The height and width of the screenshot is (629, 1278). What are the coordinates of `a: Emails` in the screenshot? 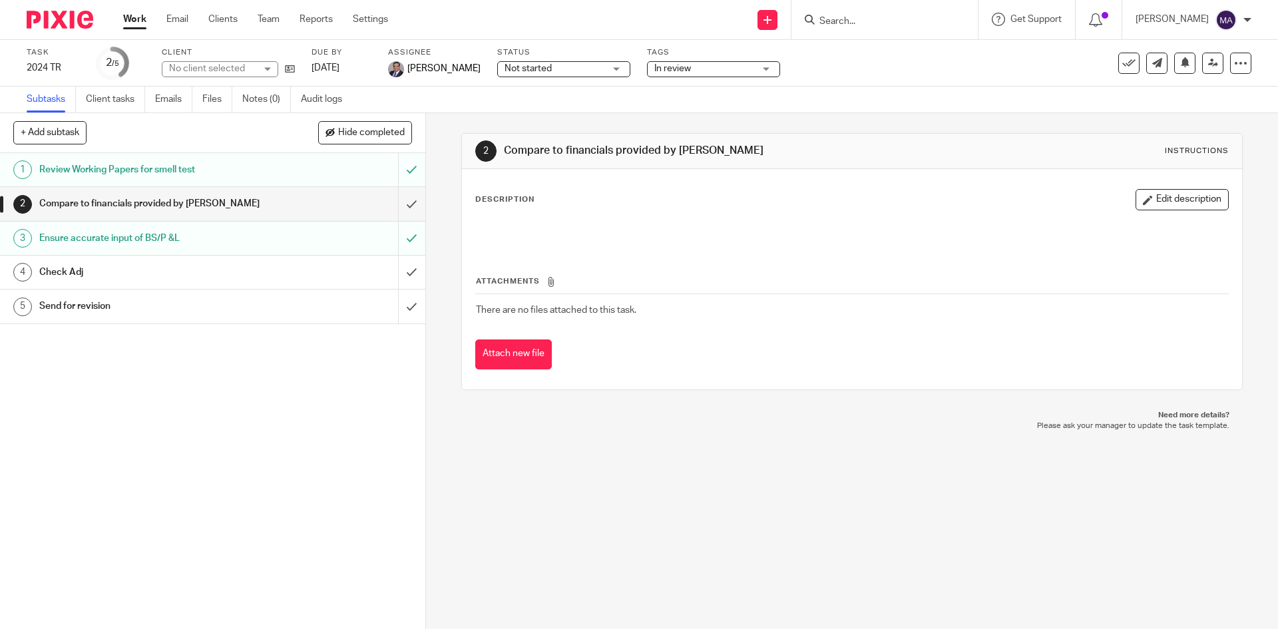 It's located at (174, 99).